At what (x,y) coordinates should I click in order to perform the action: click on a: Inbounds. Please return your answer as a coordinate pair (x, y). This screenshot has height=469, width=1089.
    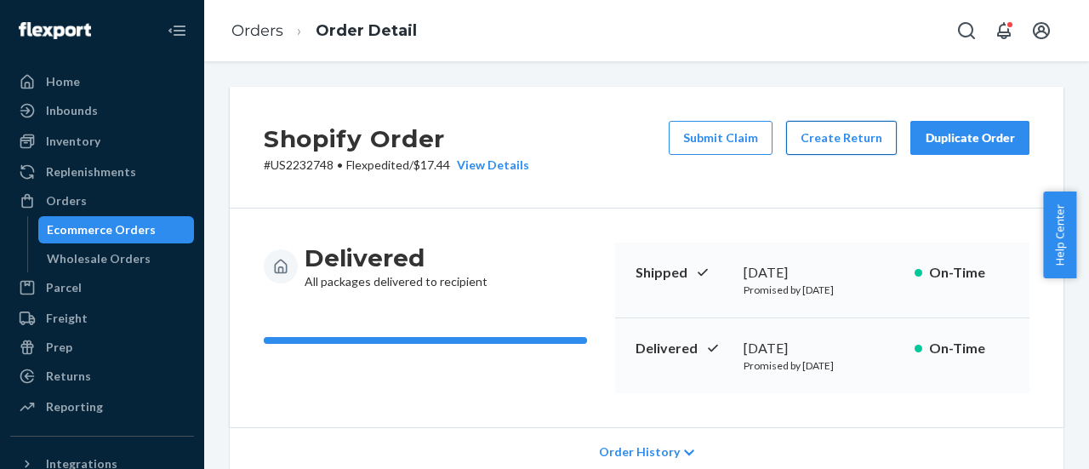
    Looking at the image, I should click on (102, 111).